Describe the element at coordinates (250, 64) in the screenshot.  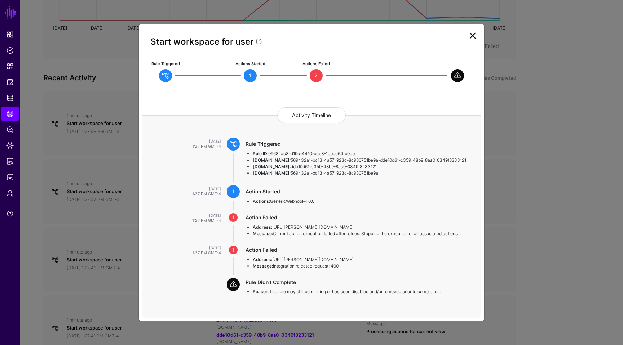
I see `span: Actions Started` at that location.